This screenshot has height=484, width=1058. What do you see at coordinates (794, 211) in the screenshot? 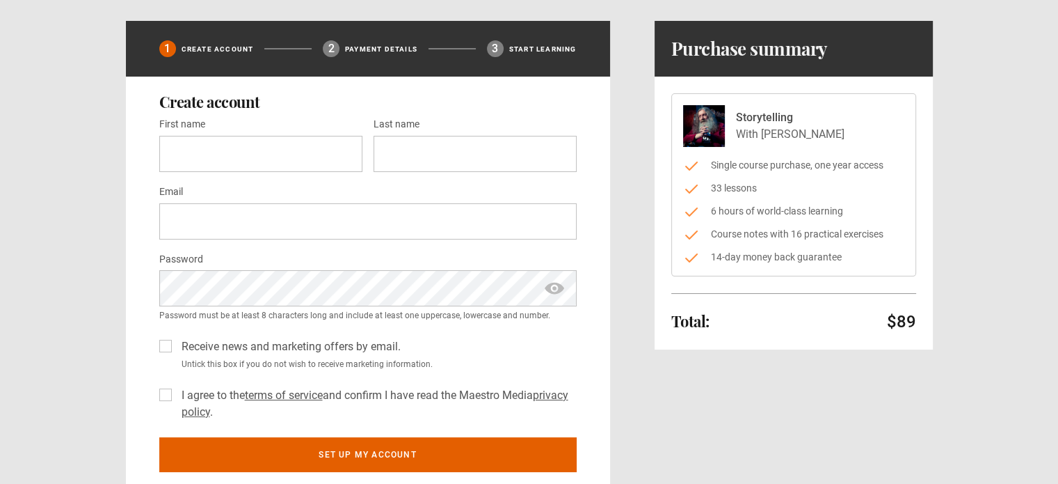
I see `li: 6 hours of world-class learning` at bounding box center [794, 211].